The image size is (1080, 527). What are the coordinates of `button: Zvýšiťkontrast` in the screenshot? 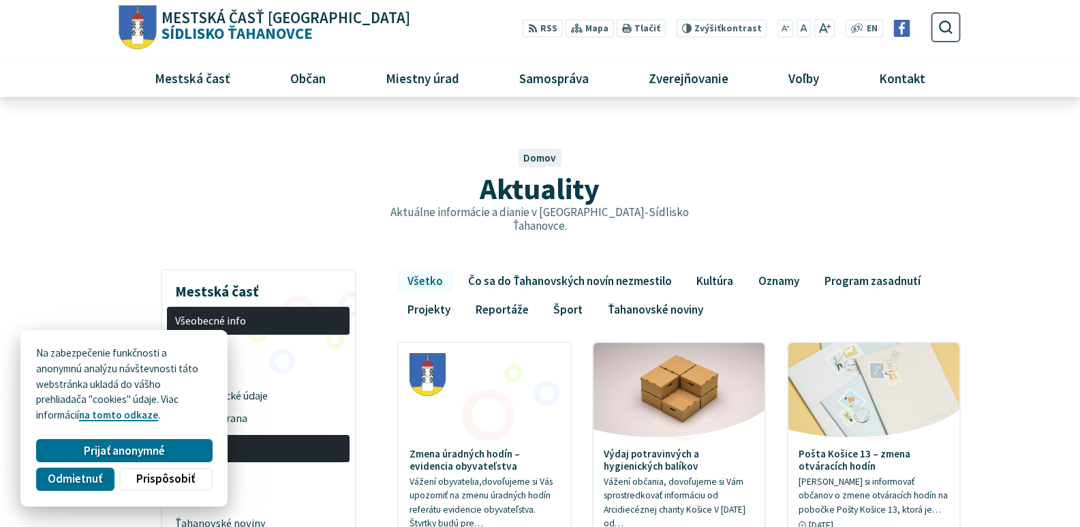 It's located at (721, 28).